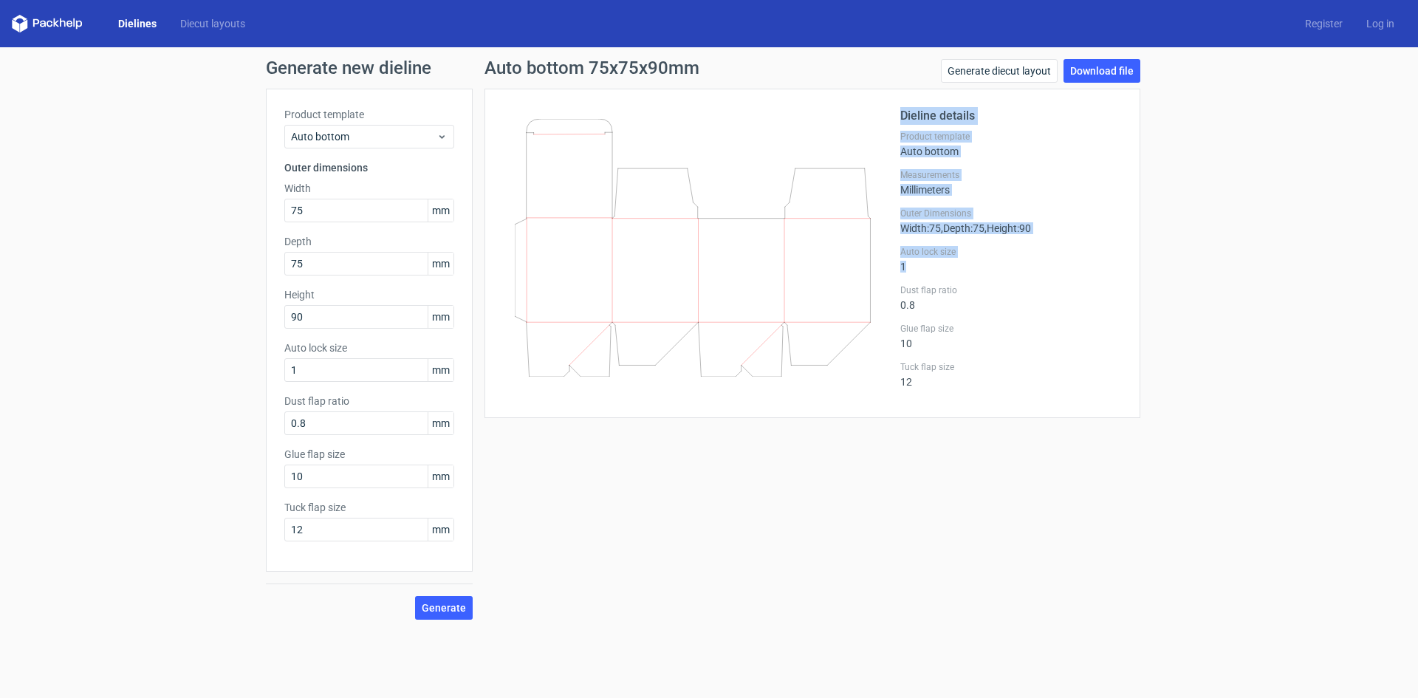 The height and width of the screenshot is (698, 1418). Describe the element at coordinates (920, 228) in the screenshot. I see `span: Width : 75` at that location.